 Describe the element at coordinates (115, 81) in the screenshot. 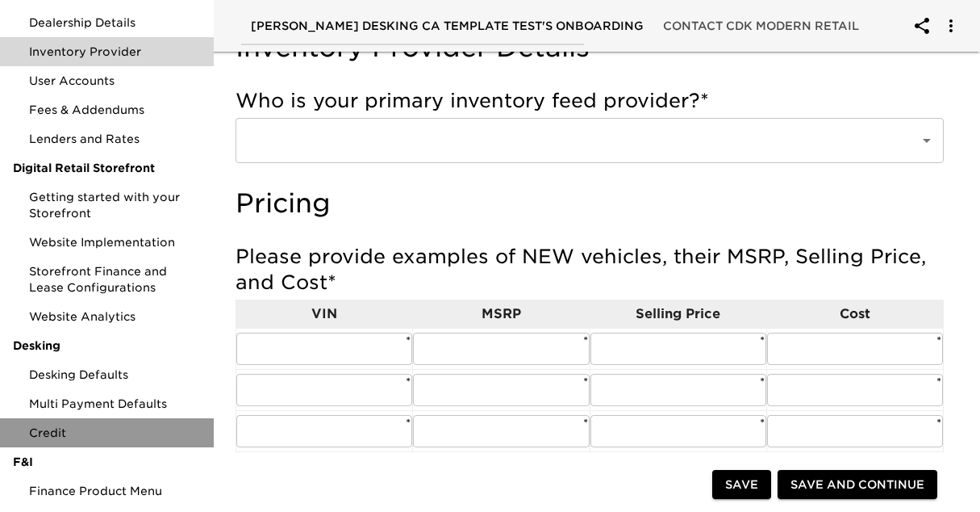

I see `span: User Accounts` at that location.